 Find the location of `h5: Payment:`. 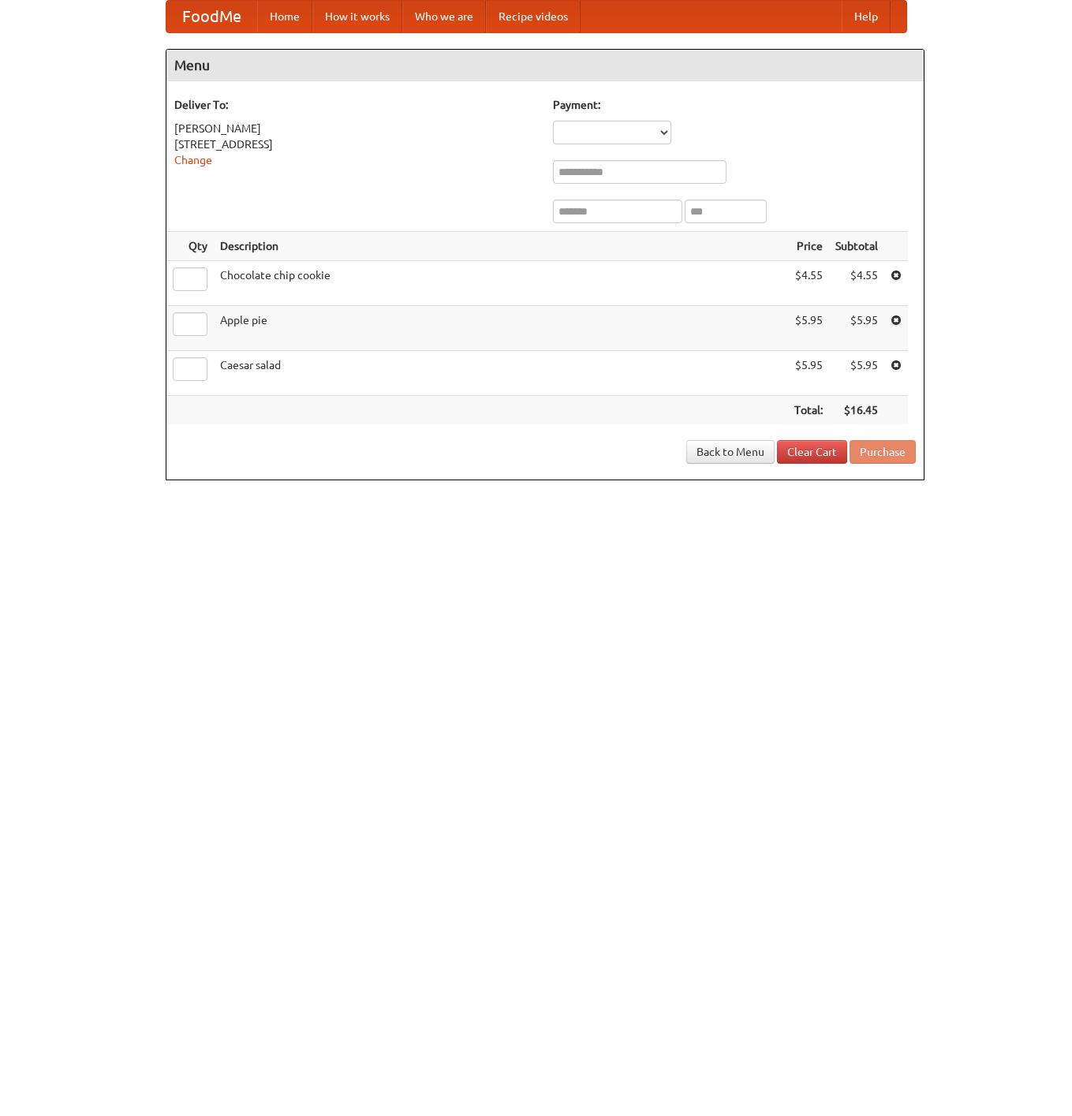

h5: Payment: is located at coordinates (734, 105).